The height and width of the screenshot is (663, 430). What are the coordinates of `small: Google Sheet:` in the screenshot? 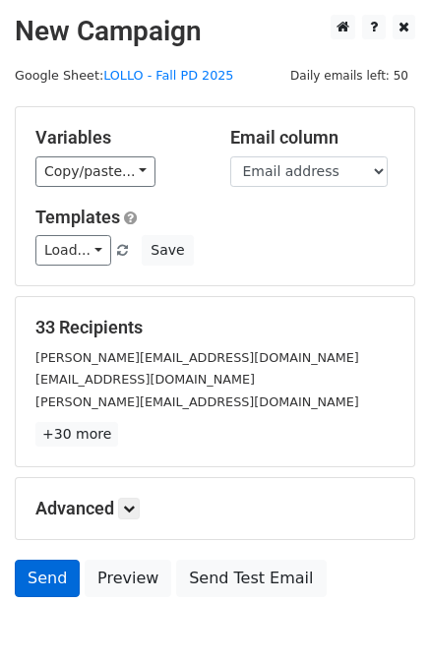 It's located at (124, 75).